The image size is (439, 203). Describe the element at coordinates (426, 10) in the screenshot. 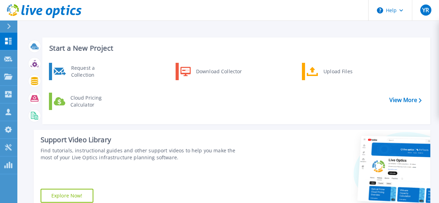

I see `span: YR` at that location.